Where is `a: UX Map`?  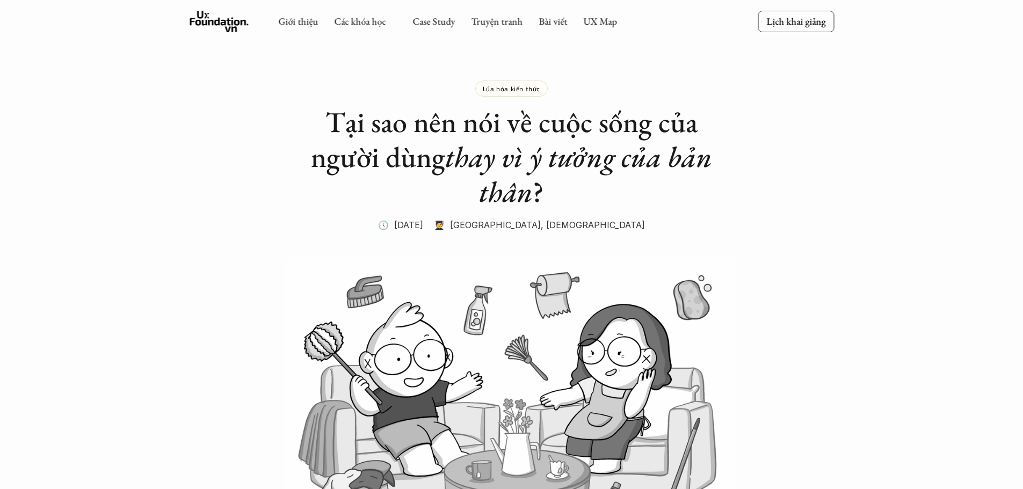
a: UX Map is located at coordinates (600, 21).